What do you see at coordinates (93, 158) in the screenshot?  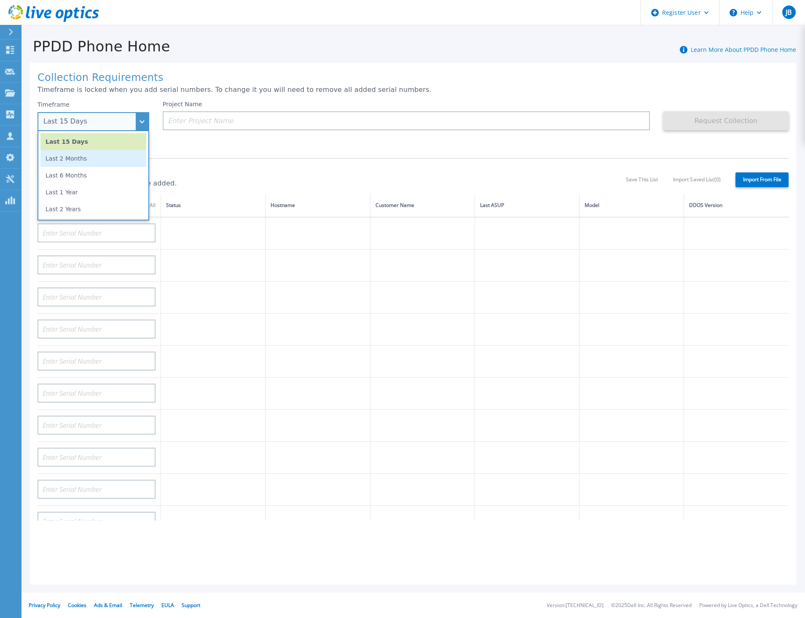 I see `li: Last 2 Months` at bounding box center [93, 158].